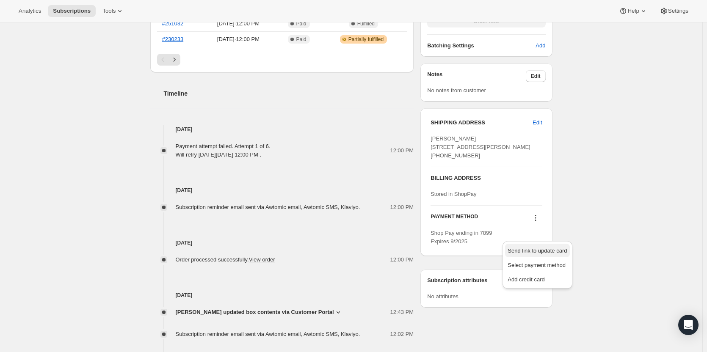  Describe the element at coordinates (526, 279) in the screenshot. I see `span: Add credit card` at that location.